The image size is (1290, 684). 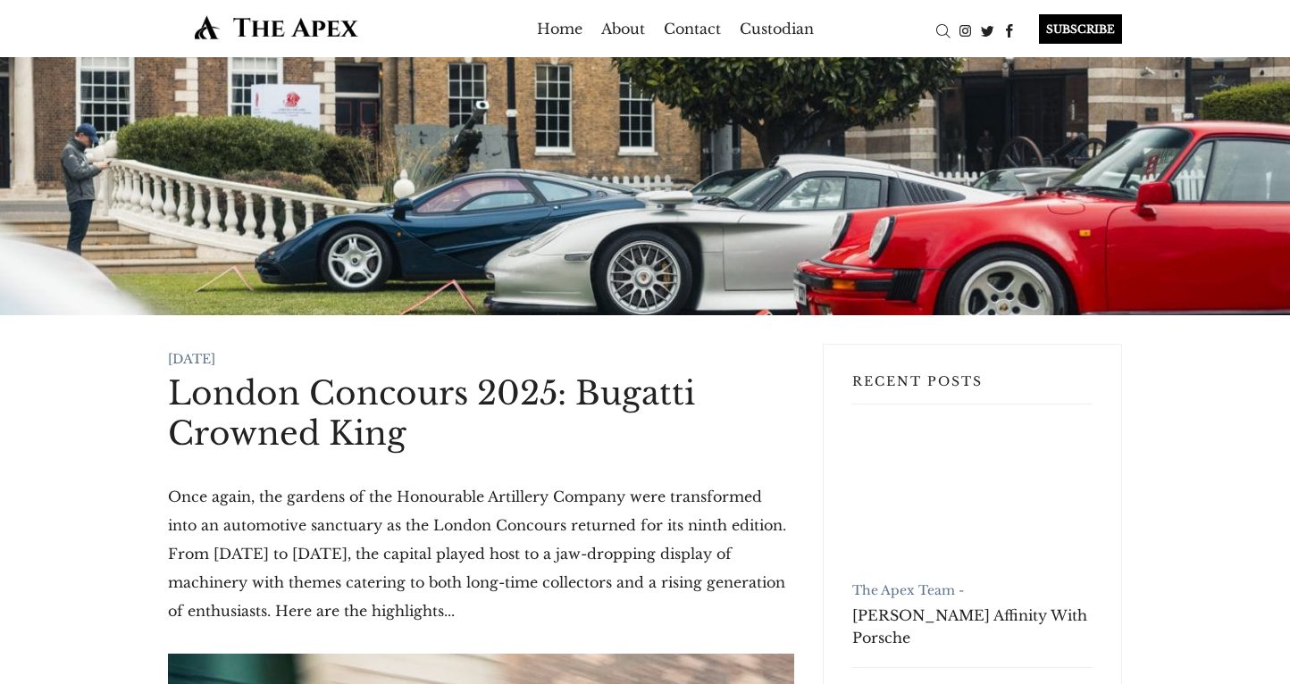 I want to click on a: Instagram, so click(x=964, y=29).